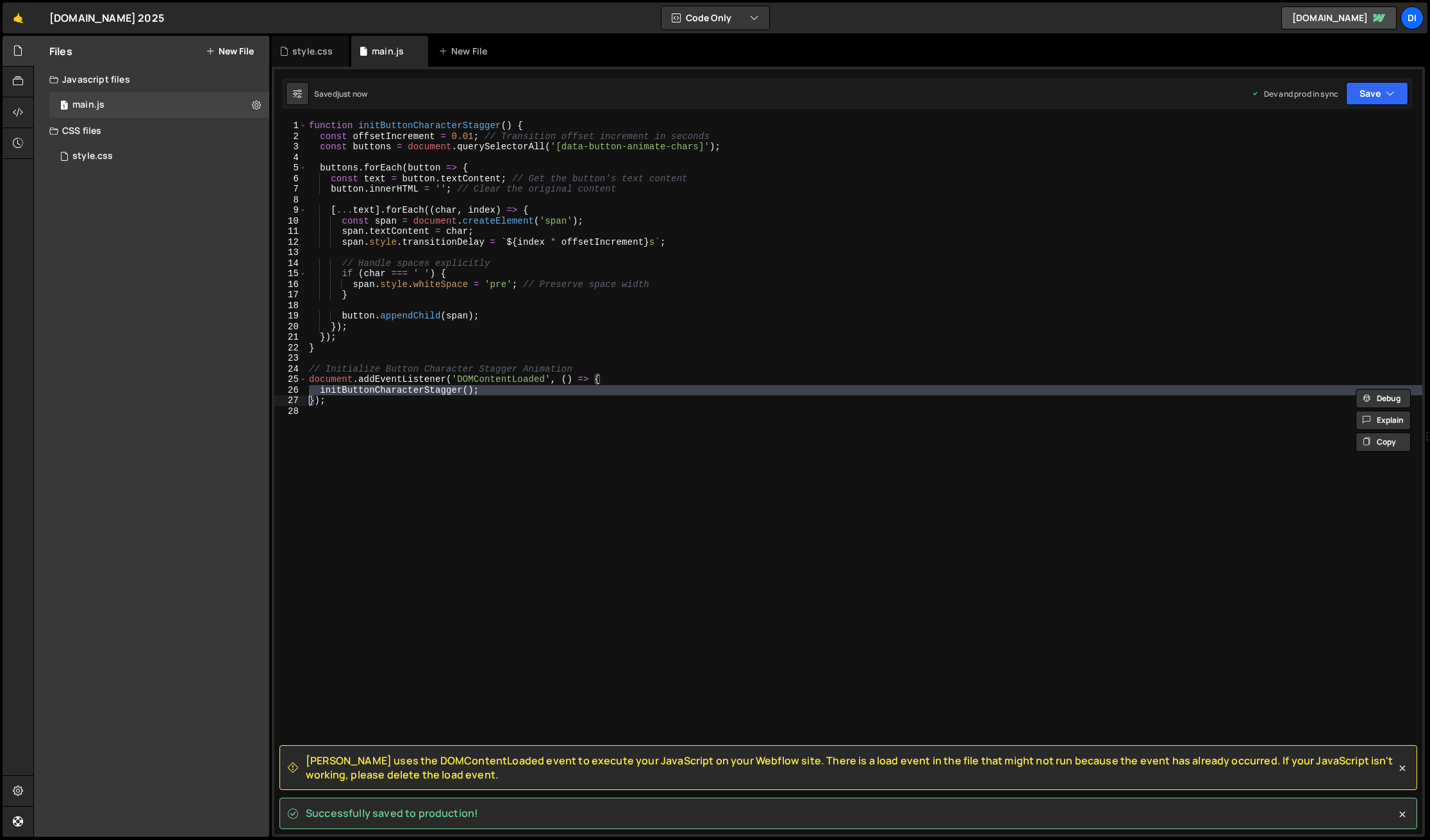  Describe the element at coordinates (291, 200) in the screenshot. I see `div: 8` at that location.